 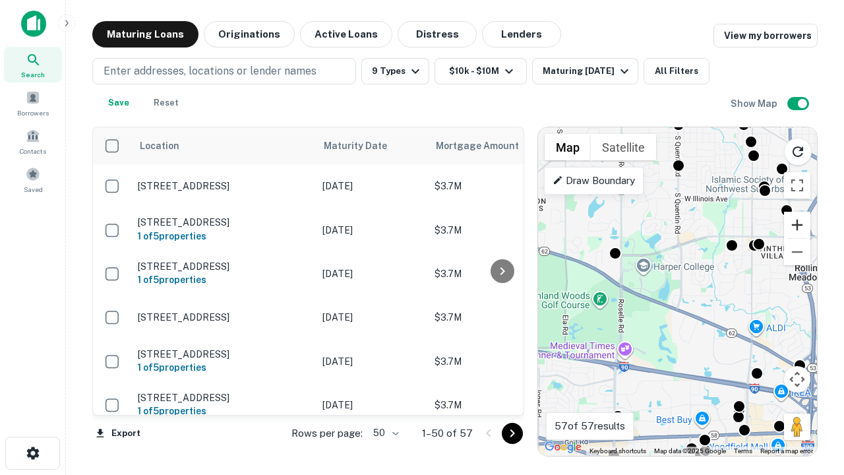 I want to click on div: Chat Widget, so click(x=811, y=359).